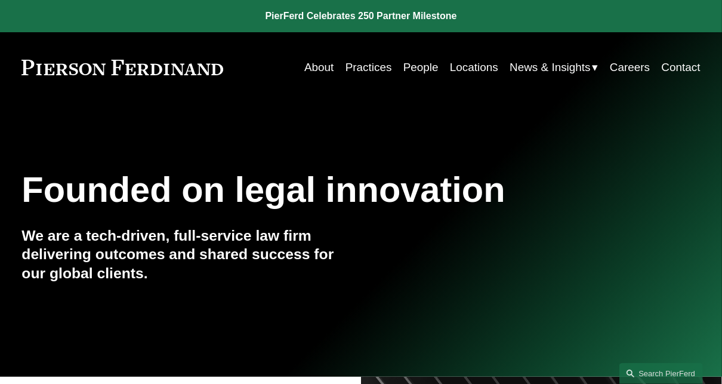  I want to click on a: Practices, so click(369, 67).